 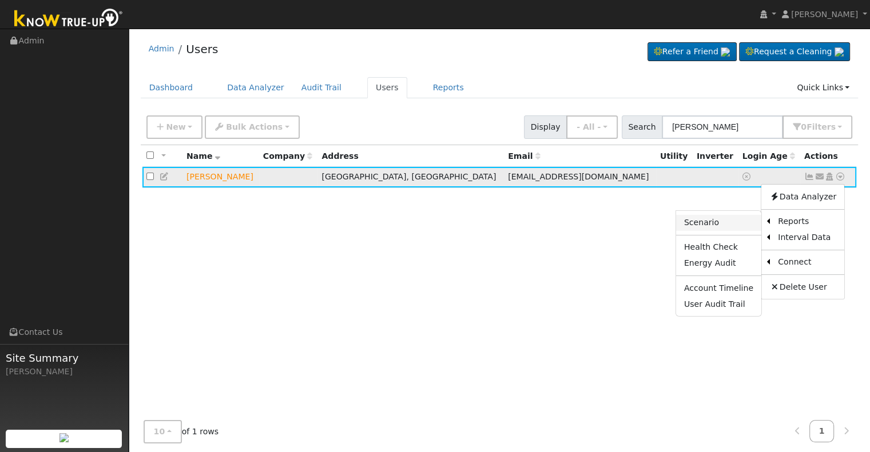 What do you see at coordinates (718, 304) in the screenshot?
I see `a: User Audit Trail` at bounding box center [718, 304].